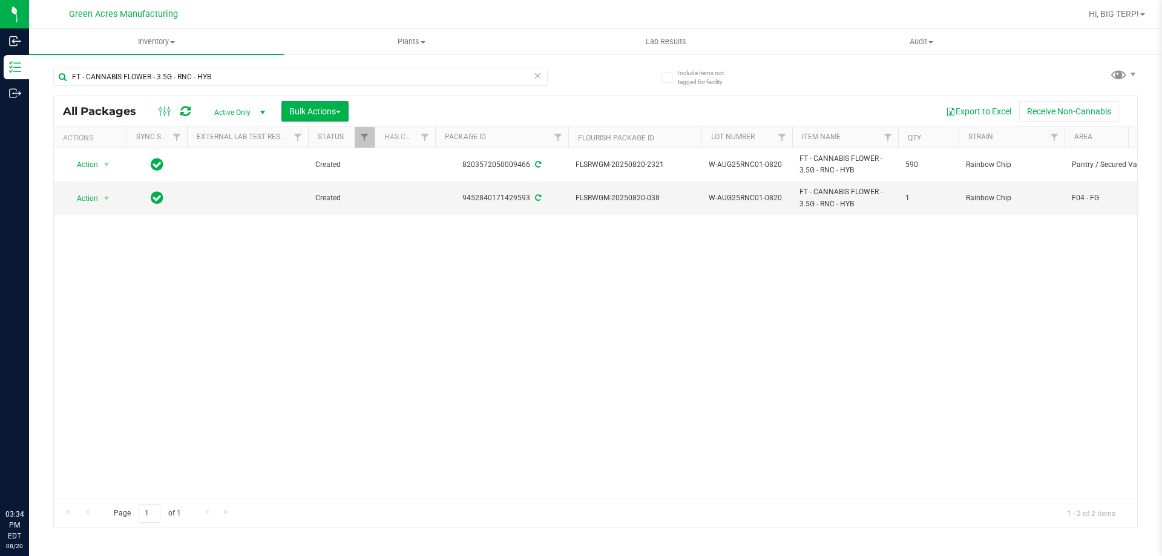  What do you see at coordinates (92, 138) in the screenshot?
I see `div: Actions` at bounding box center [92, 138].